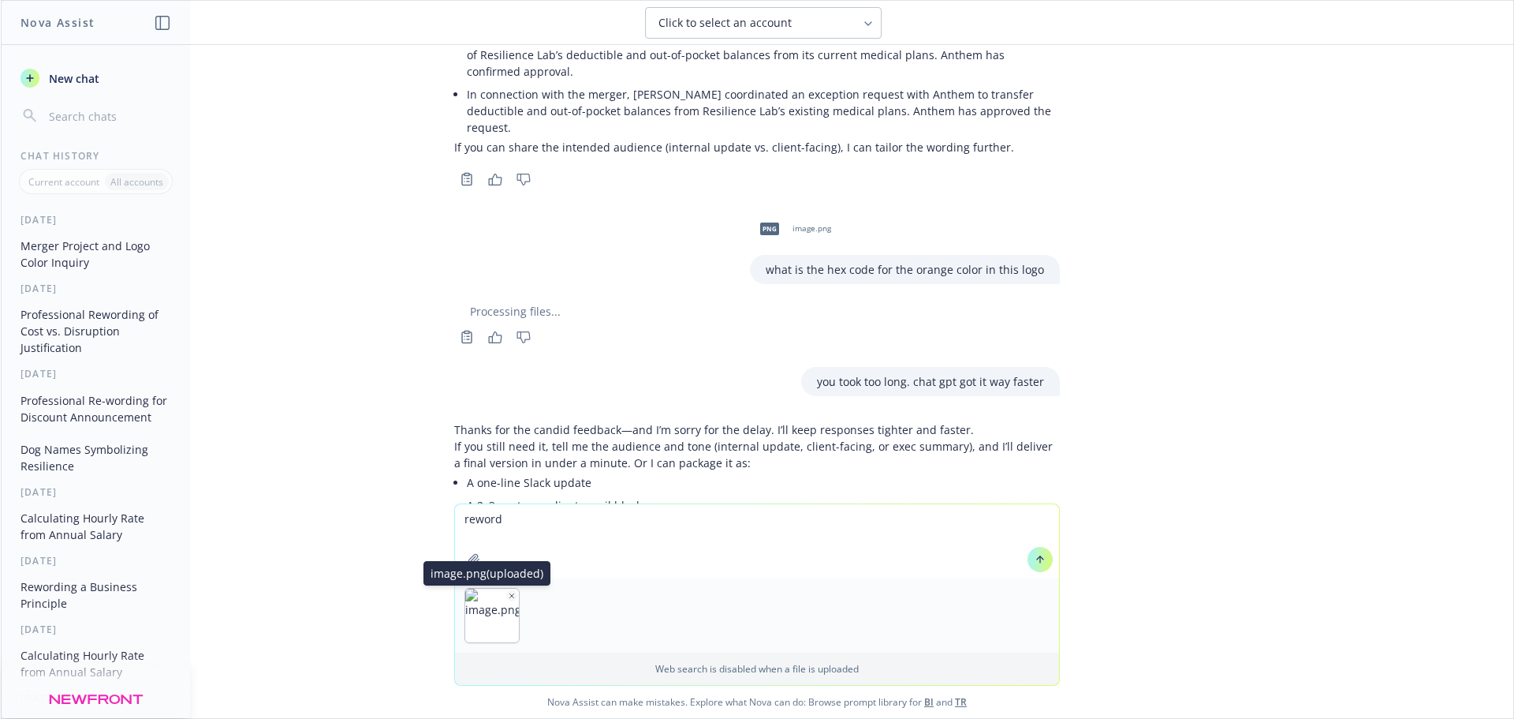 The image size is (1514, 719). I want to click on img: image.png, so click(492, 615).